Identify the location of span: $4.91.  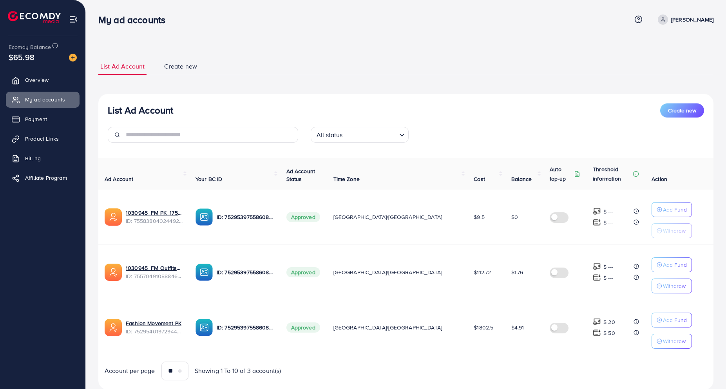
(518, 328).